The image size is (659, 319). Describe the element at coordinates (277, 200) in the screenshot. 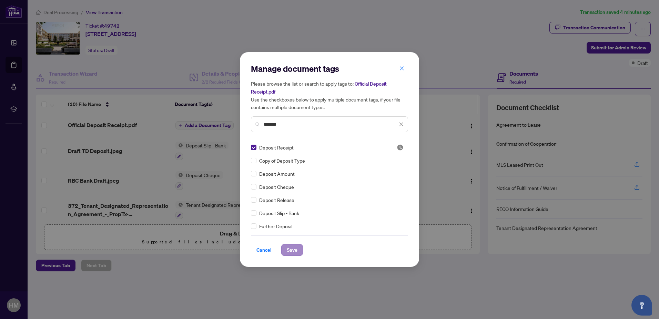

I see `span: Deposit Release` at that location.